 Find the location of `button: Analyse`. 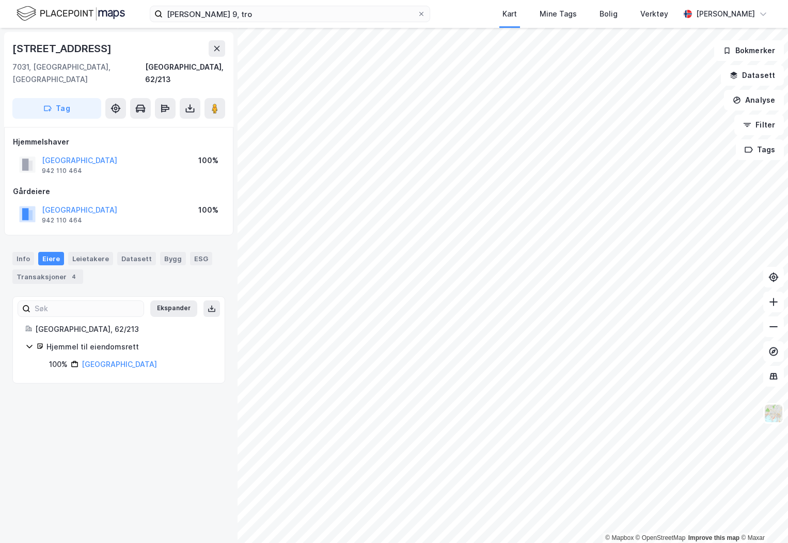

button: Analyse is located at coordinates (754, 100).